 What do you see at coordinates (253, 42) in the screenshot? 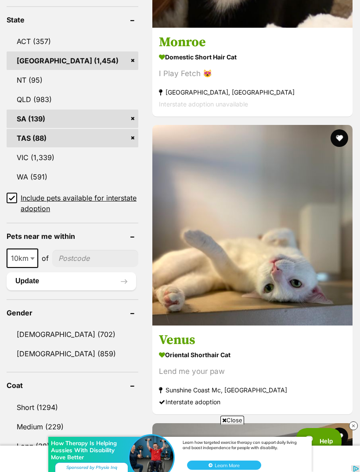
I see `h3: Monroe` at bounding box center [253, 42].